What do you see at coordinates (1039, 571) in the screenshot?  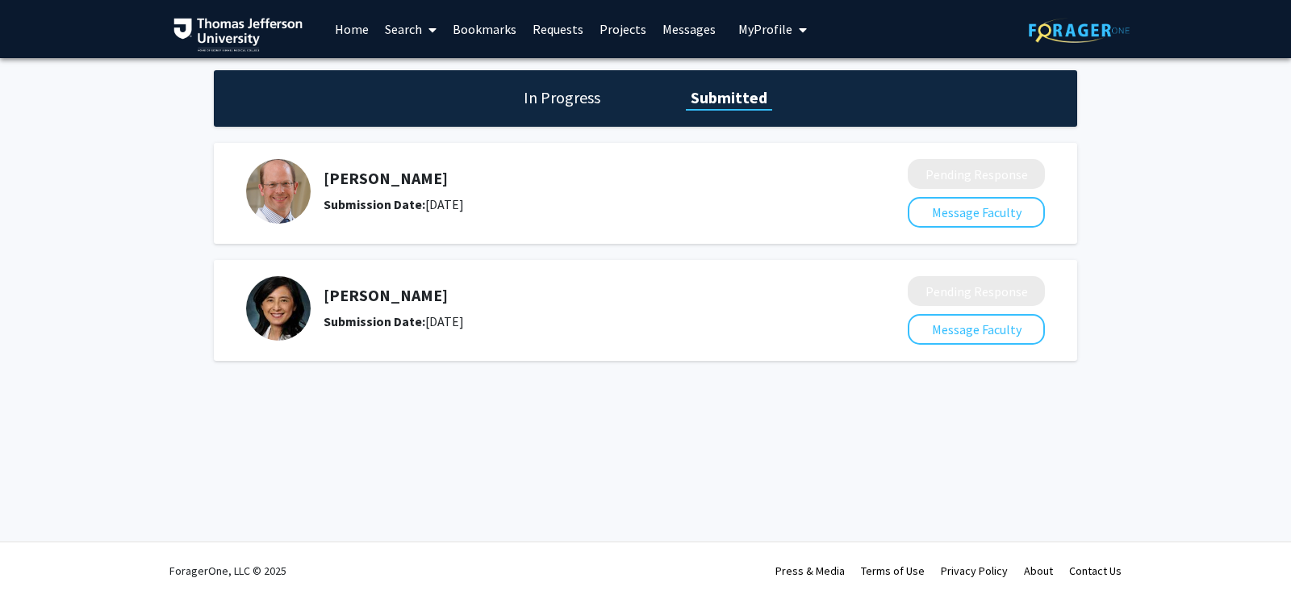 I see `a: About` at bounding box center [1039, 571].